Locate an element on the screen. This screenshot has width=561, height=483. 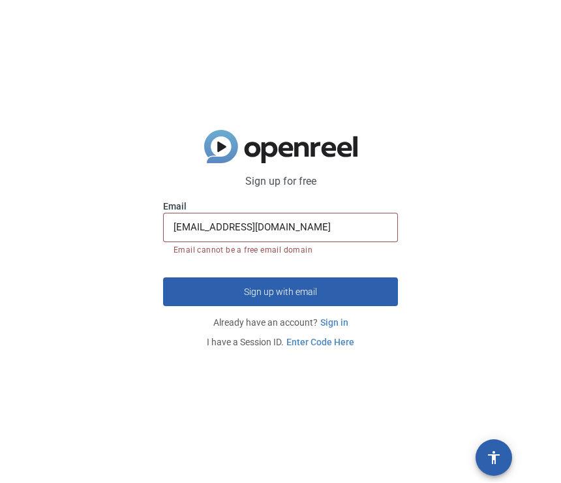
a: Enter Code Here is located at coordinates (320, 342).